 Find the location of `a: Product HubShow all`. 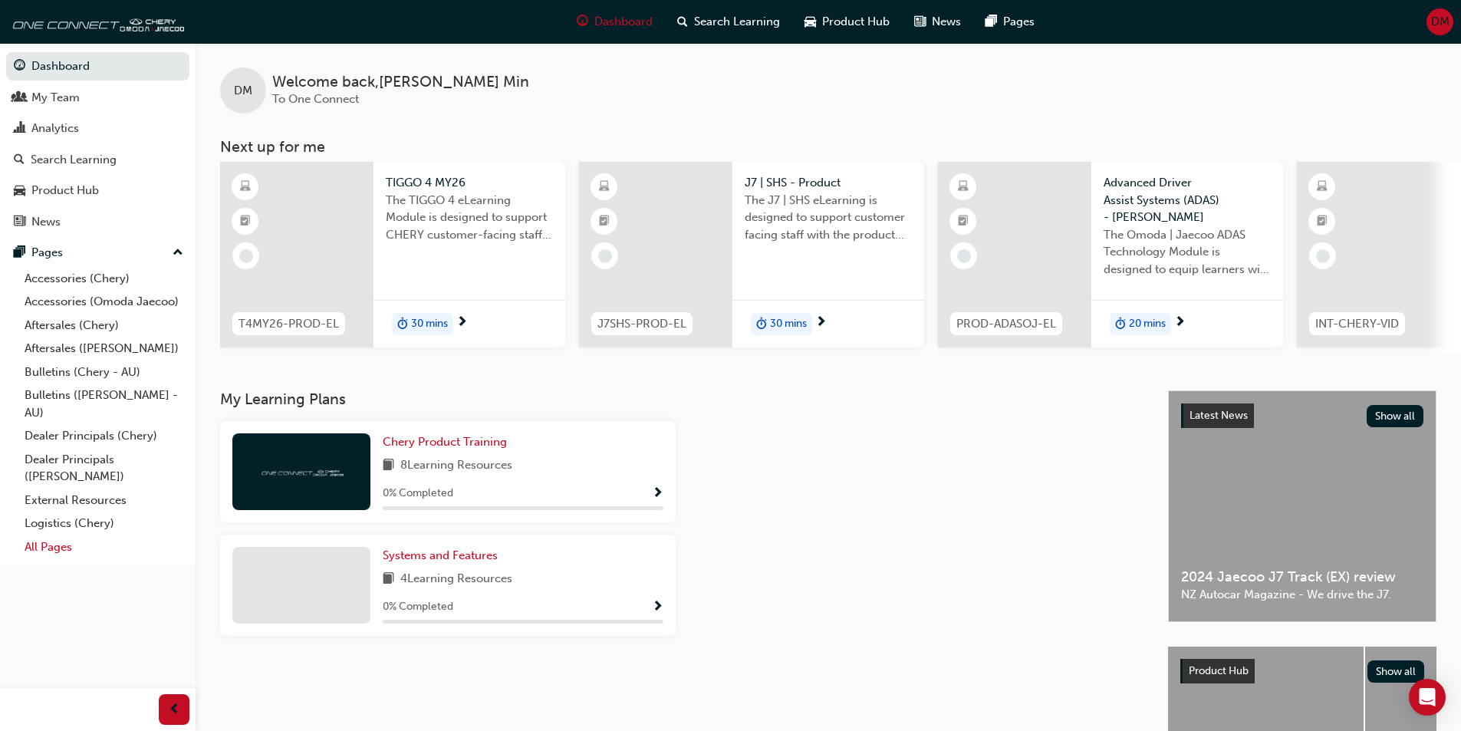

a: Product HubShow all is located at coordinates (1302, 671).